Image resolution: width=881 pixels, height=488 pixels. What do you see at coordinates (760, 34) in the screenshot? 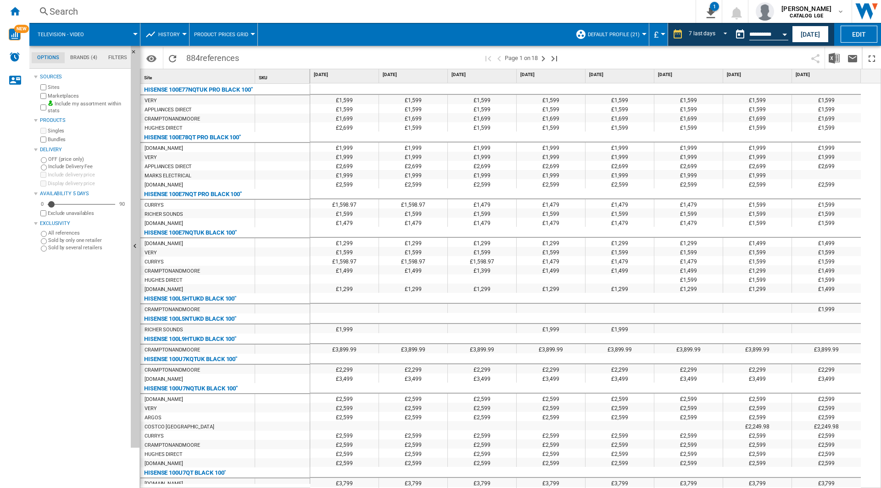
I see `div: This report is based on a date in the past.` at bounding box center [760, 34].